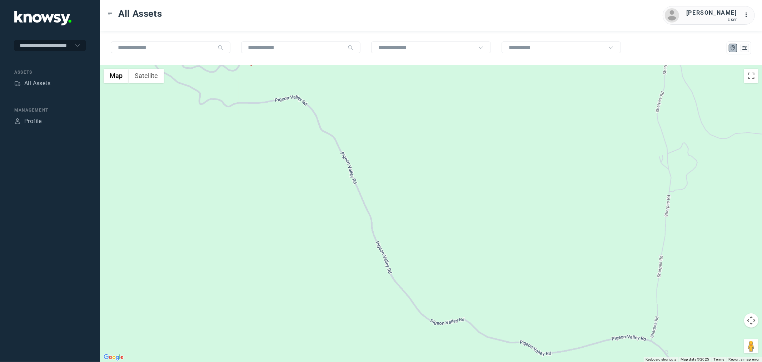  I want to click on div: Map, so click(733, 48).